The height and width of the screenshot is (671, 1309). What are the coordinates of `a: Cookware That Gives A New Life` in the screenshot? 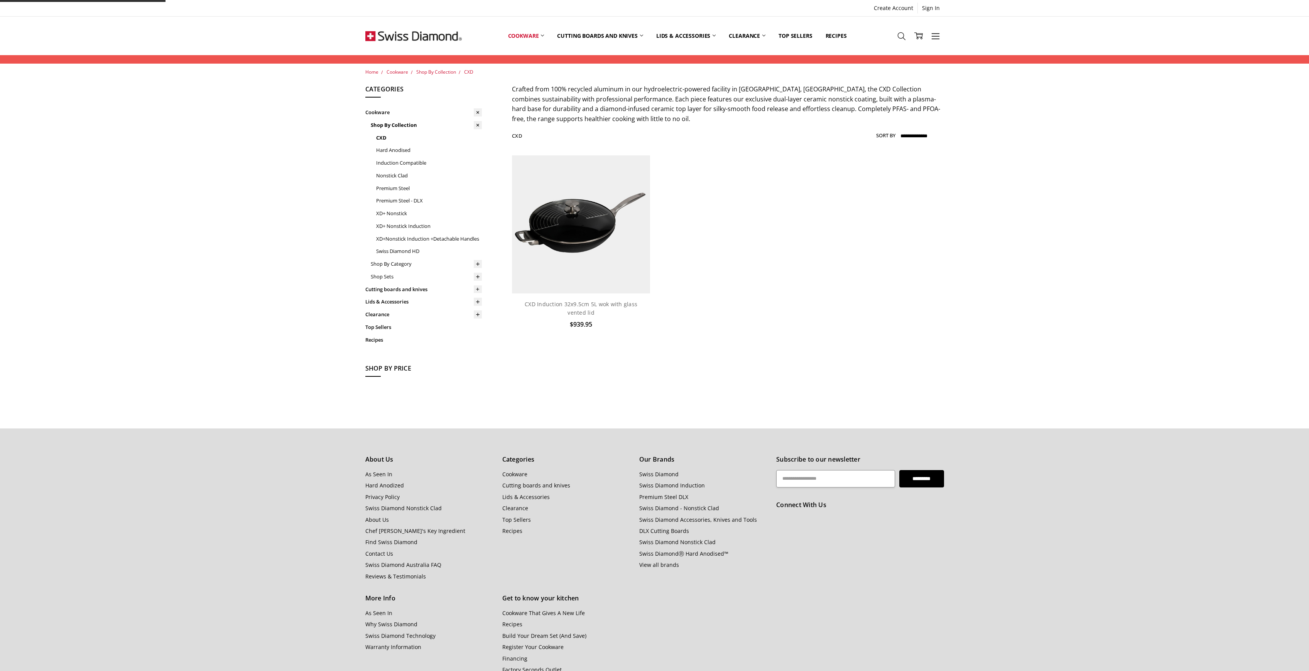 It's located at (544, 613).